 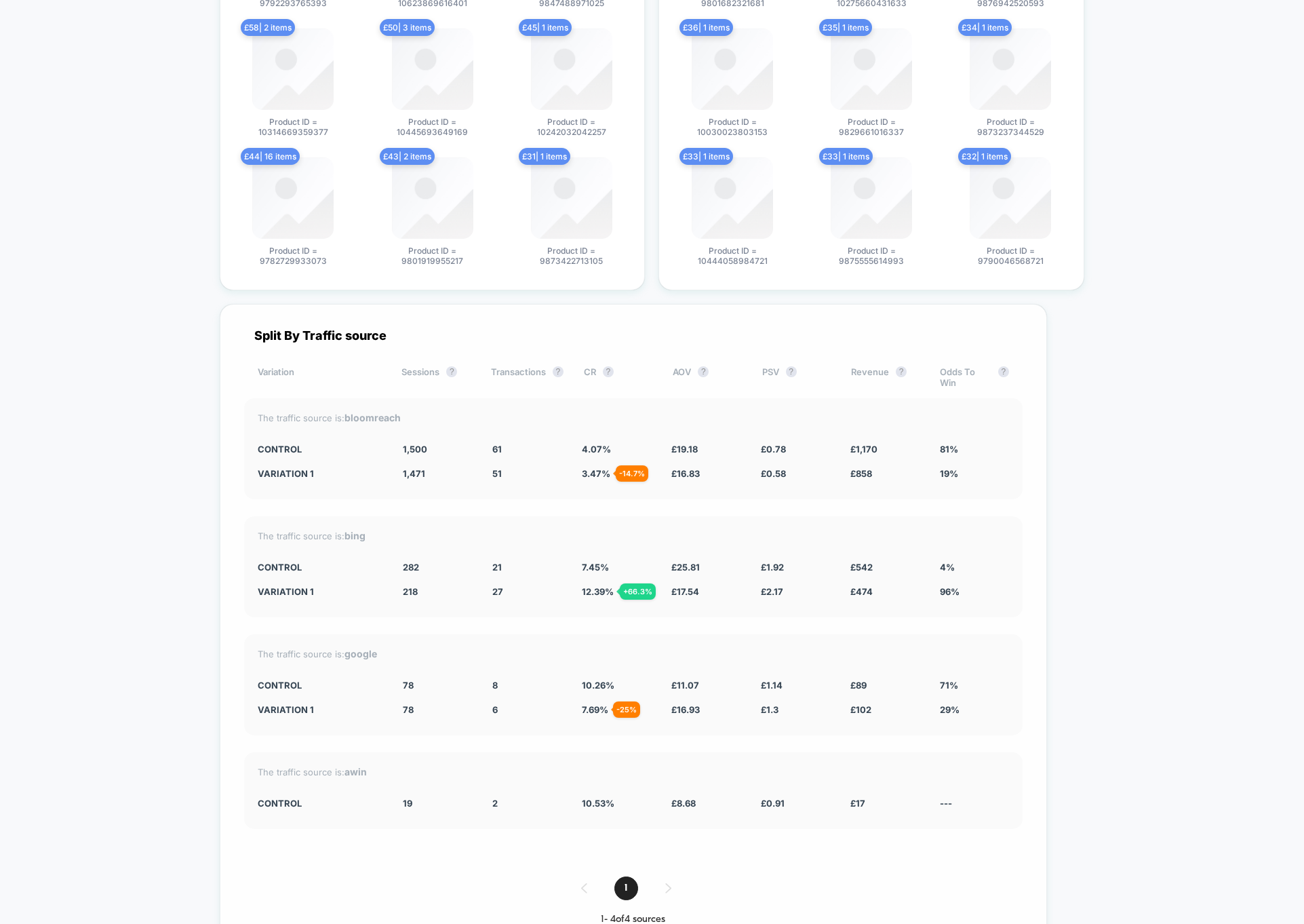 What do you see at coordinates (985, 156) in the screenshot?
I see `span: £ 32 | 1 items` at bounding box center [985, 156].